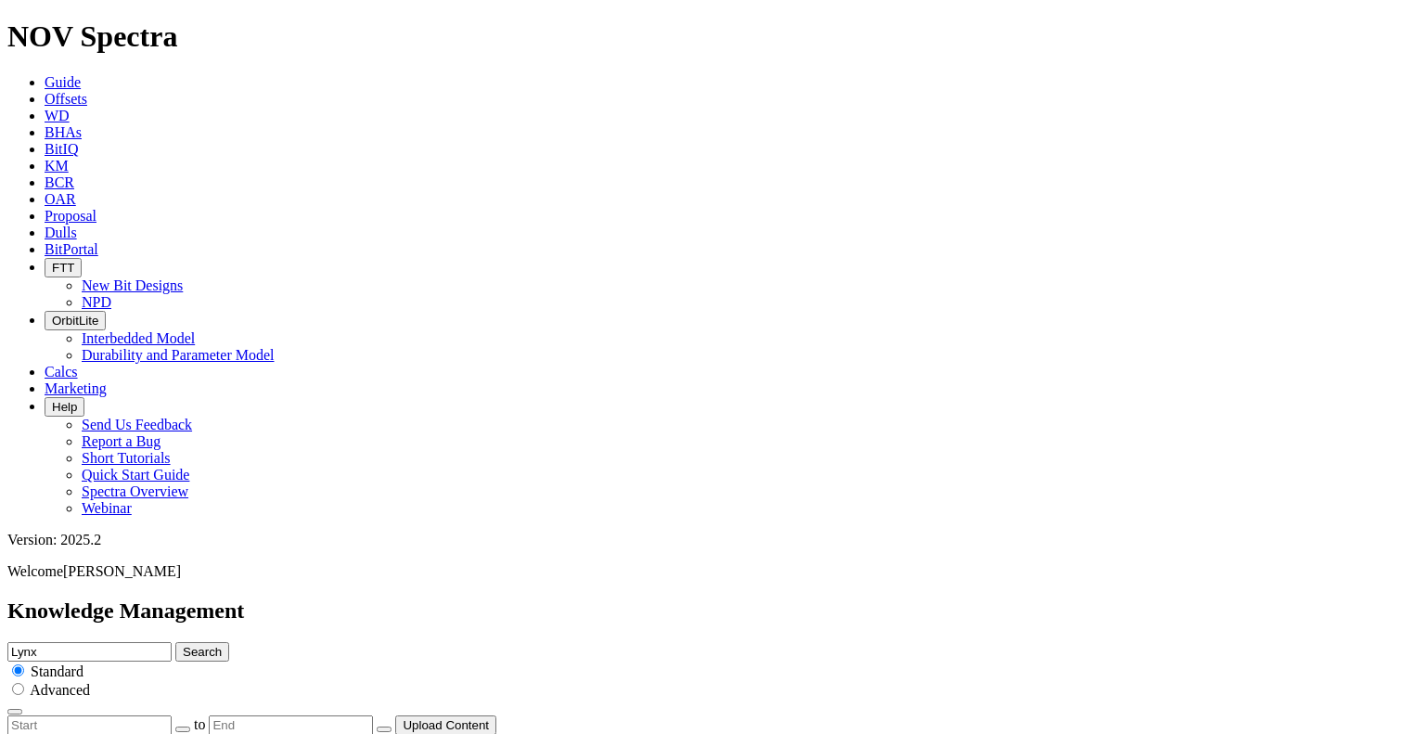 The width and height of the screenshot is (1425, 734). What do you see at coordinates (71, 249) in the screenshot?
I see `a: BitPortal` at bounding box center [71, 249].